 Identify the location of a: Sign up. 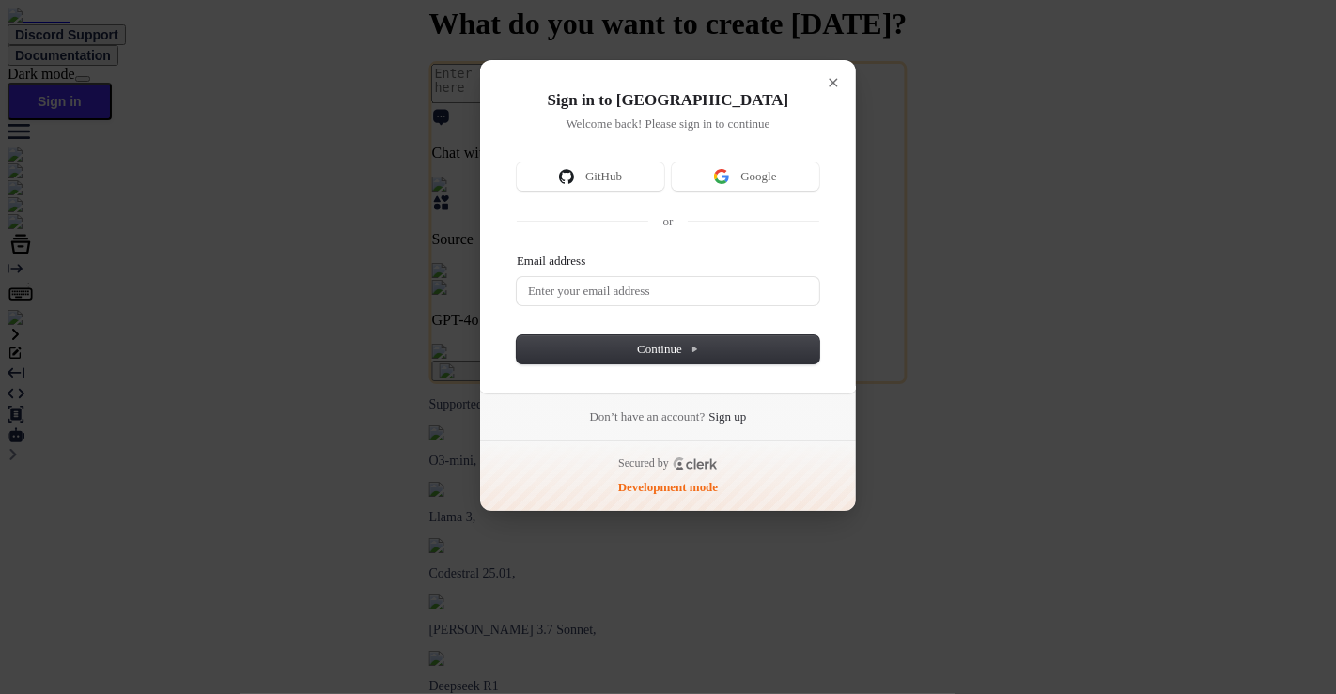
(727, 417).